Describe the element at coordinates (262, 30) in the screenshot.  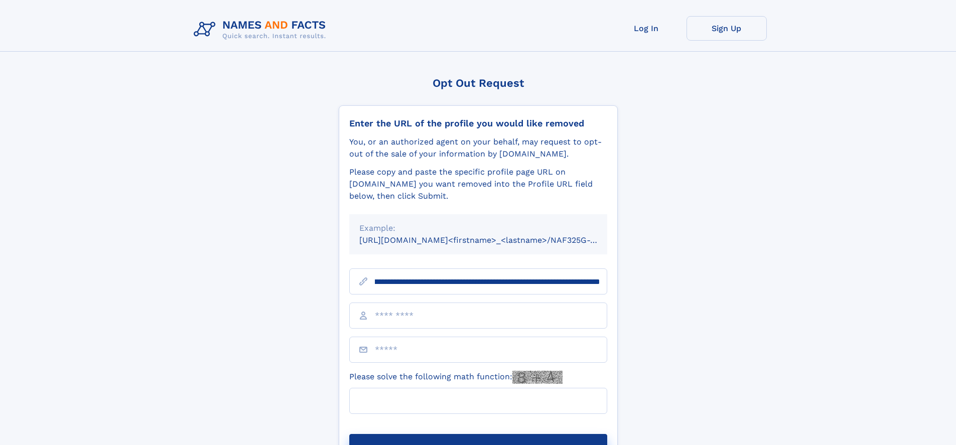
I see `img: Logo Names and Facts` at that location.